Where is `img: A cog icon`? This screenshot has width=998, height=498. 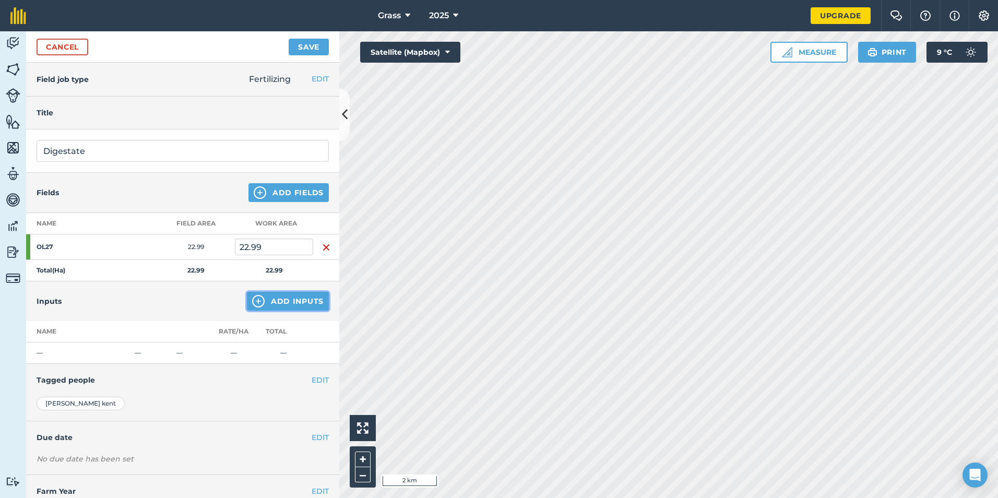
img: A cog icon is located at coordinates (984, 16).